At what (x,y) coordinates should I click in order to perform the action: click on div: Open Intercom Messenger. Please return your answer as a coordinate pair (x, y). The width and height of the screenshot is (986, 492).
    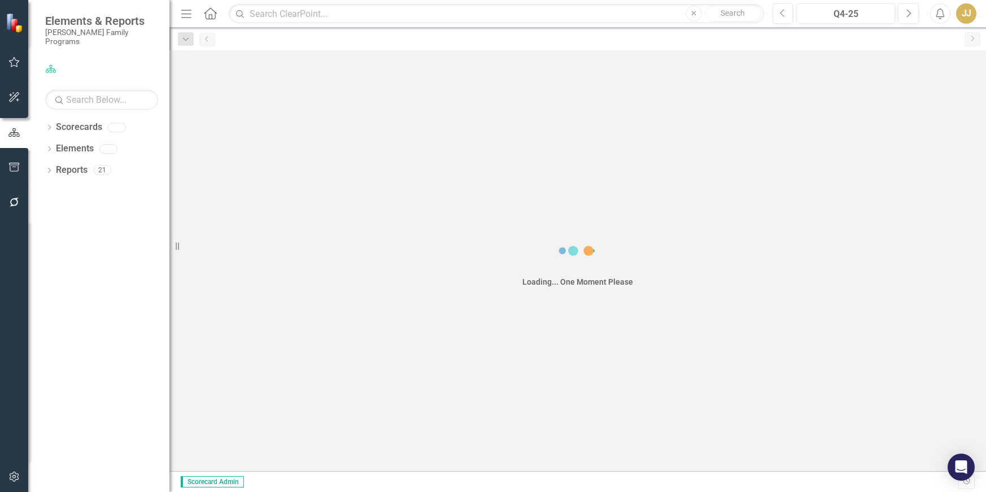
    Looking at the image, I should click on (961, 467).